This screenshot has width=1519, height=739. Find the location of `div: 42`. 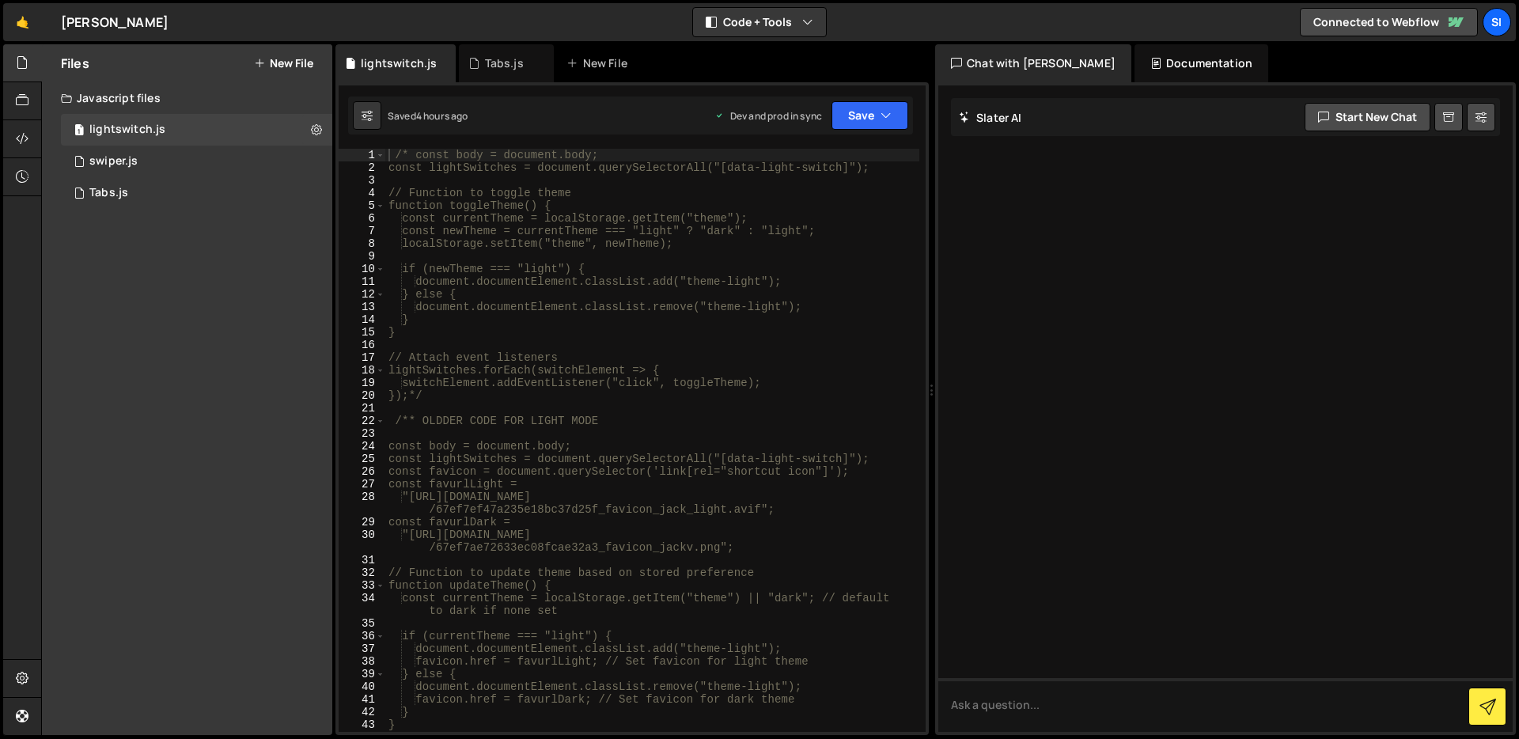

div: 42 is located at coordinates (362, 712).